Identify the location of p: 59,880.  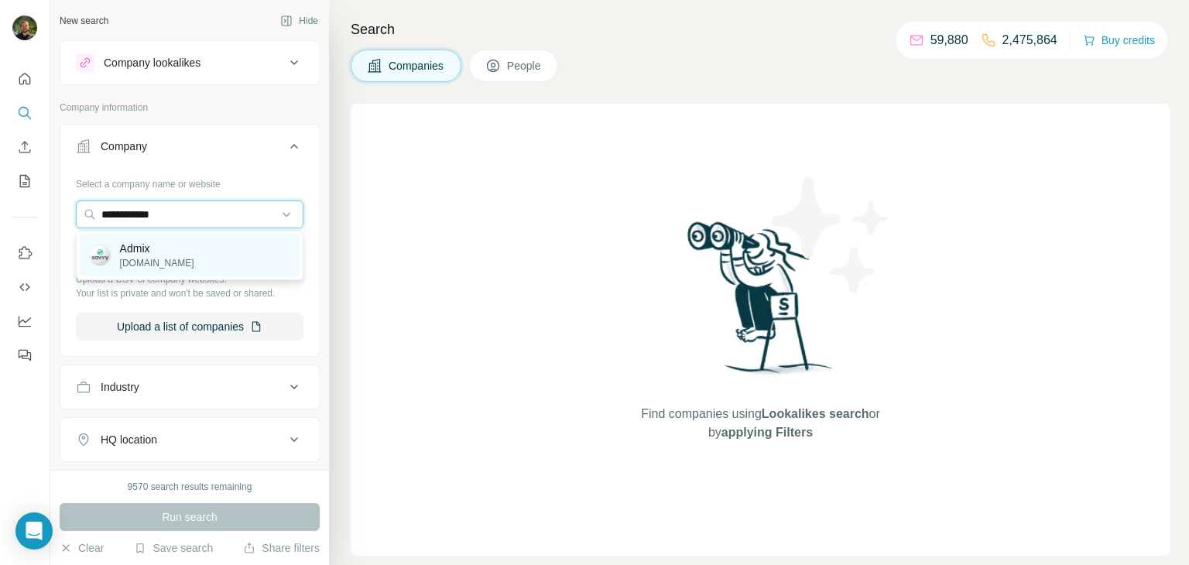
(949, 40).